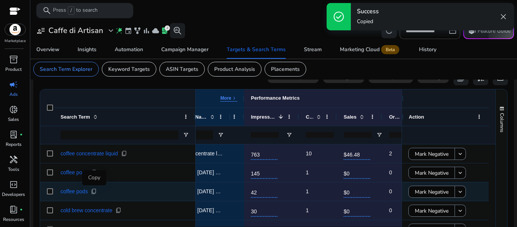 The width and height of the screenshot is (517, 227). I want to click on div: Performance Metrics, so click(275, 98).